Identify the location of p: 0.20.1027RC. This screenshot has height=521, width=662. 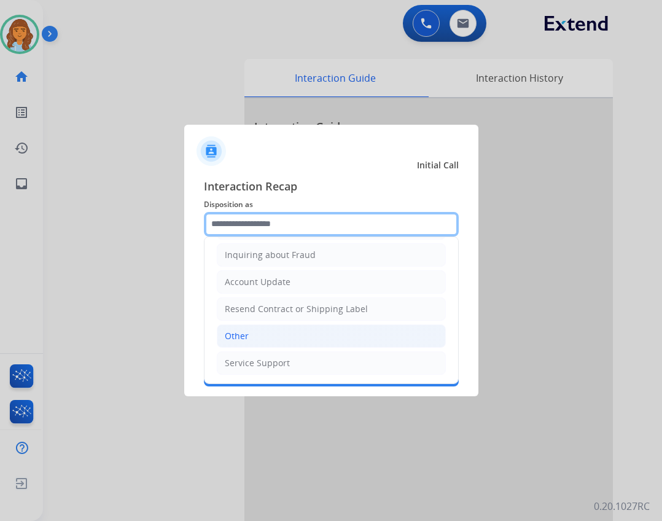
(622, 506).